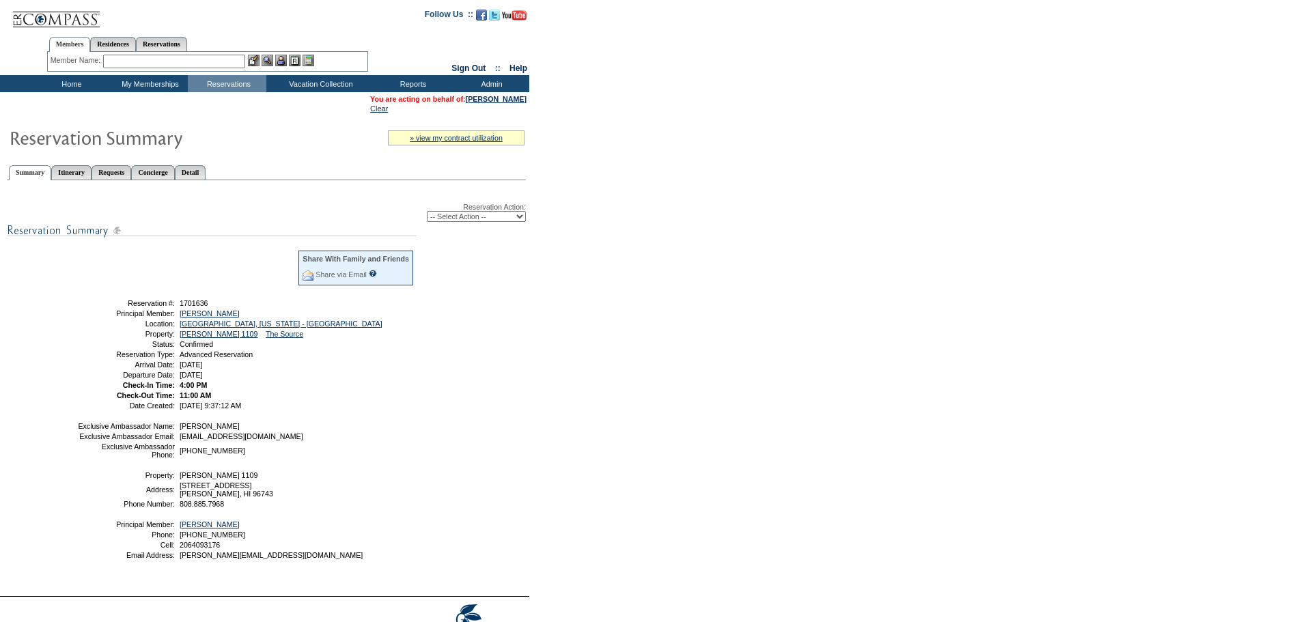 Image resolution: width=1301 pixels, height=622 pixels. Describe the element at coordinates (448, 99) in the screenshot. I see `span: You are acting on behalf of:` at that location.